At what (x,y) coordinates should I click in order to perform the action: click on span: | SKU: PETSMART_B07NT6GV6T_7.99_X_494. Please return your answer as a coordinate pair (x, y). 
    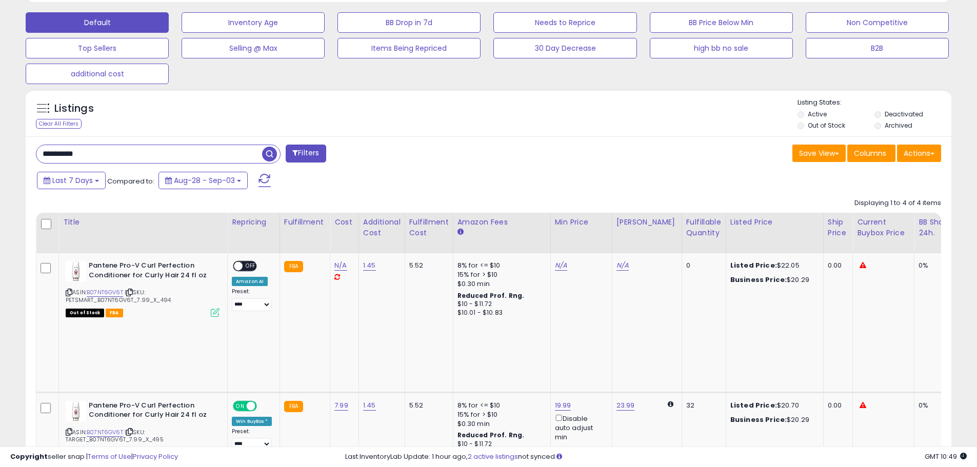
    Looking at the image, I should click on (118, 296).